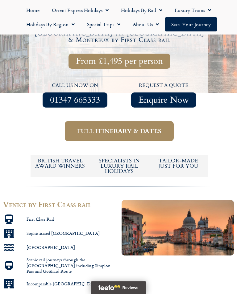 The height and width of the screenshot is (294, 237). I want to click on a: Luxury Trains, so click(193, 10).